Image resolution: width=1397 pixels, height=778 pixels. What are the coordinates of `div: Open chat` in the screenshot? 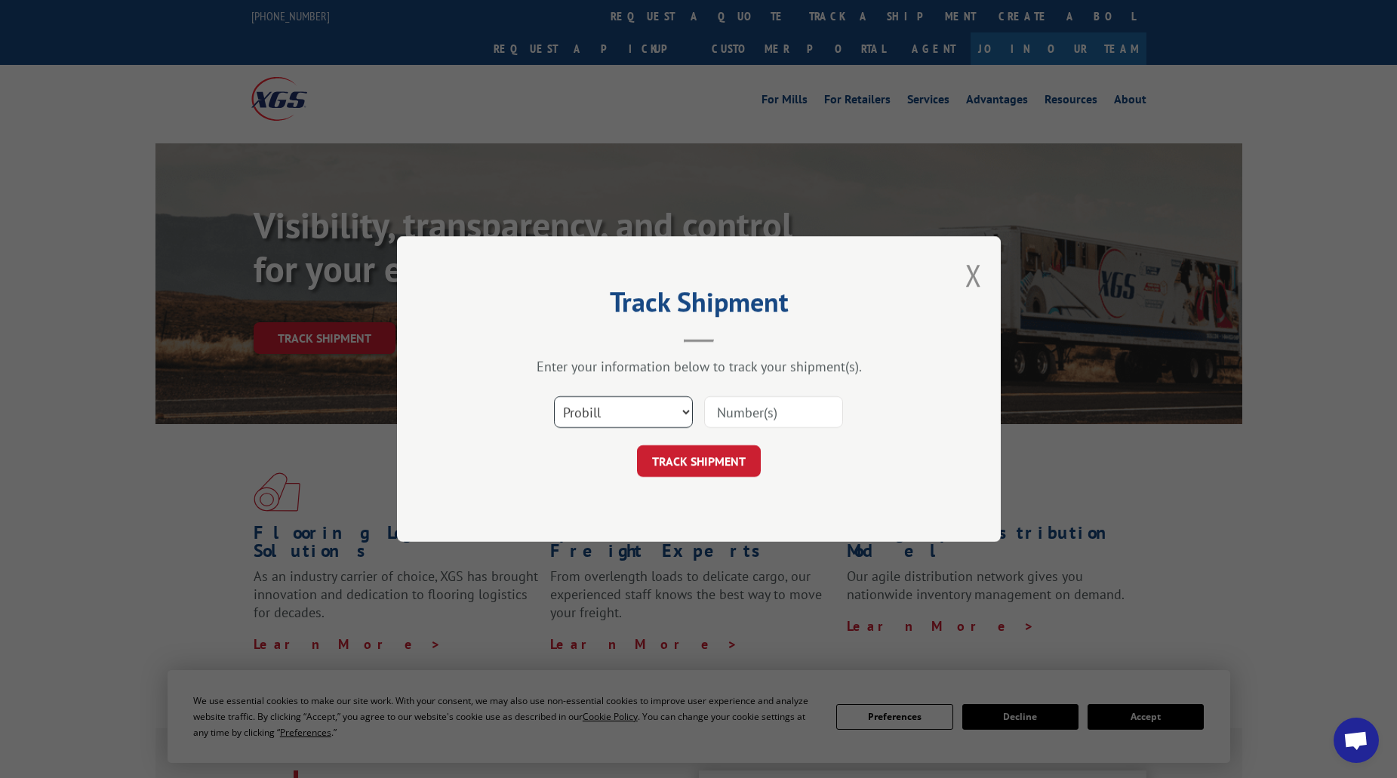 It's located at (1356, 740).